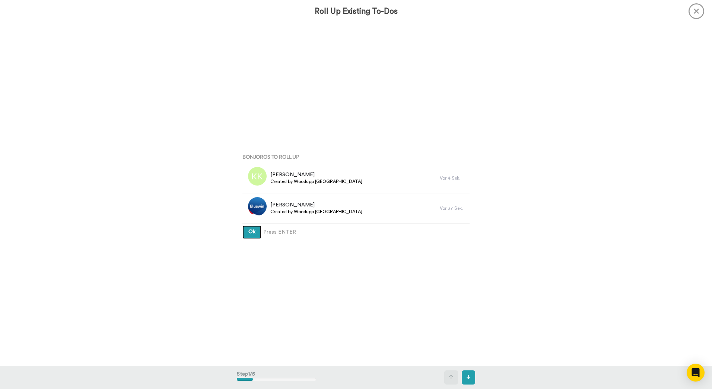 The height and width of the screenshot is (389, 712). Describe the element at coordinates (252, 232) in the screenshot. I see `button: Ok` at that location.